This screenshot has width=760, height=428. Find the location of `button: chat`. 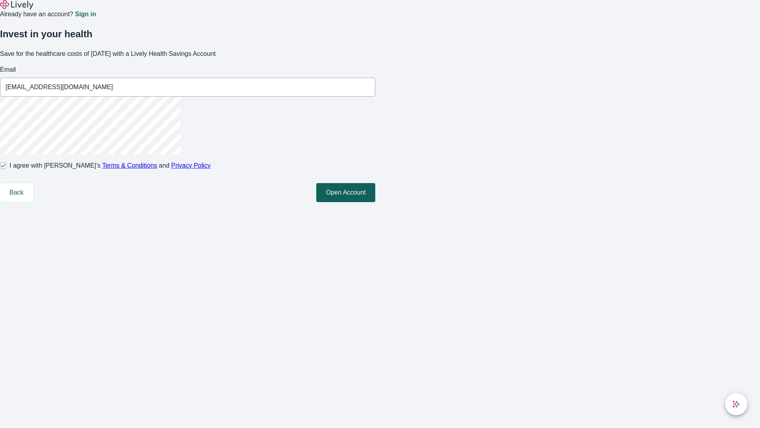

button: chat is located at coordinates (737, 404).